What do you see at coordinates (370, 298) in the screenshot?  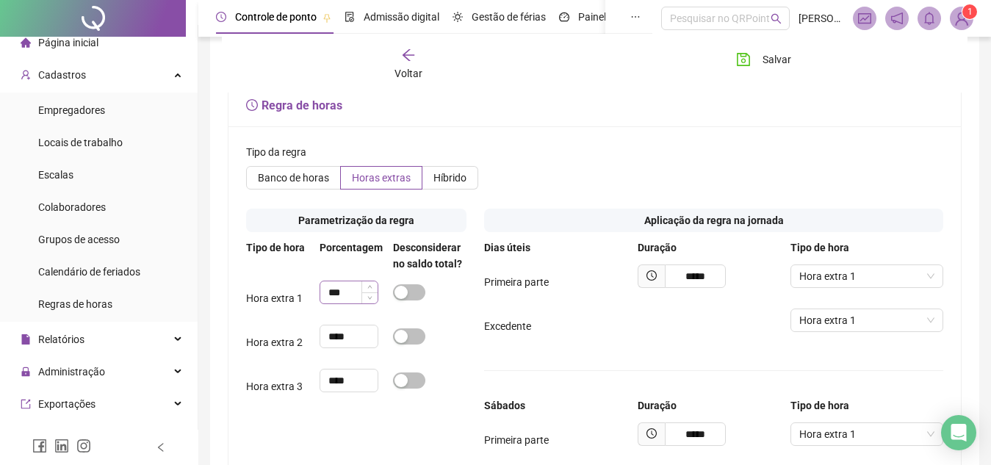 I see `span: down` at bounding box center [370, 298].